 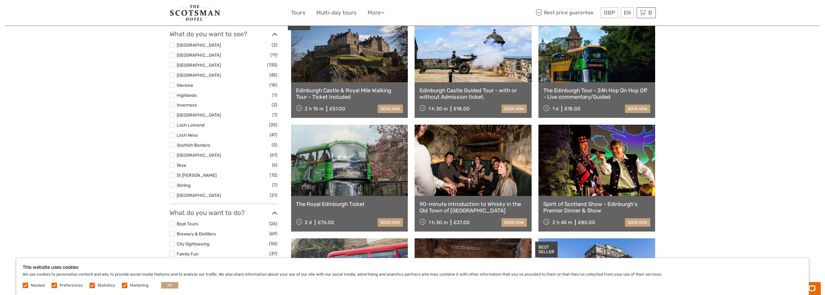 I want to click on span: (21), so click(x=274, y=195).